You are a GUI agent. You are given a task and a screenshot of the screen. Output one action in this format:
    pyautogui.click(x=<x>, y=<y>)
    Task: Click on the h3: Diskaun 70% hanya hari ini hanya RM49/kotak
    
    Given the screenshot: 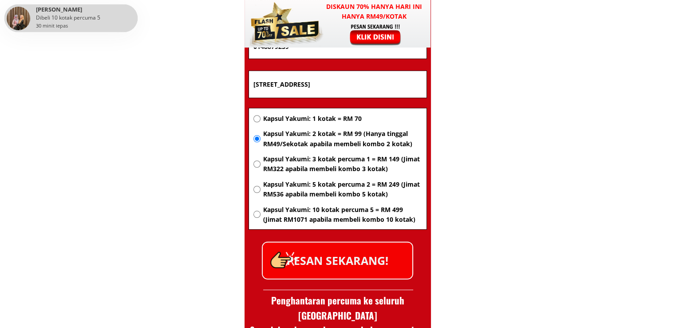 What is the action you would take?
    pyautogui.click(x=374, y=12)
    